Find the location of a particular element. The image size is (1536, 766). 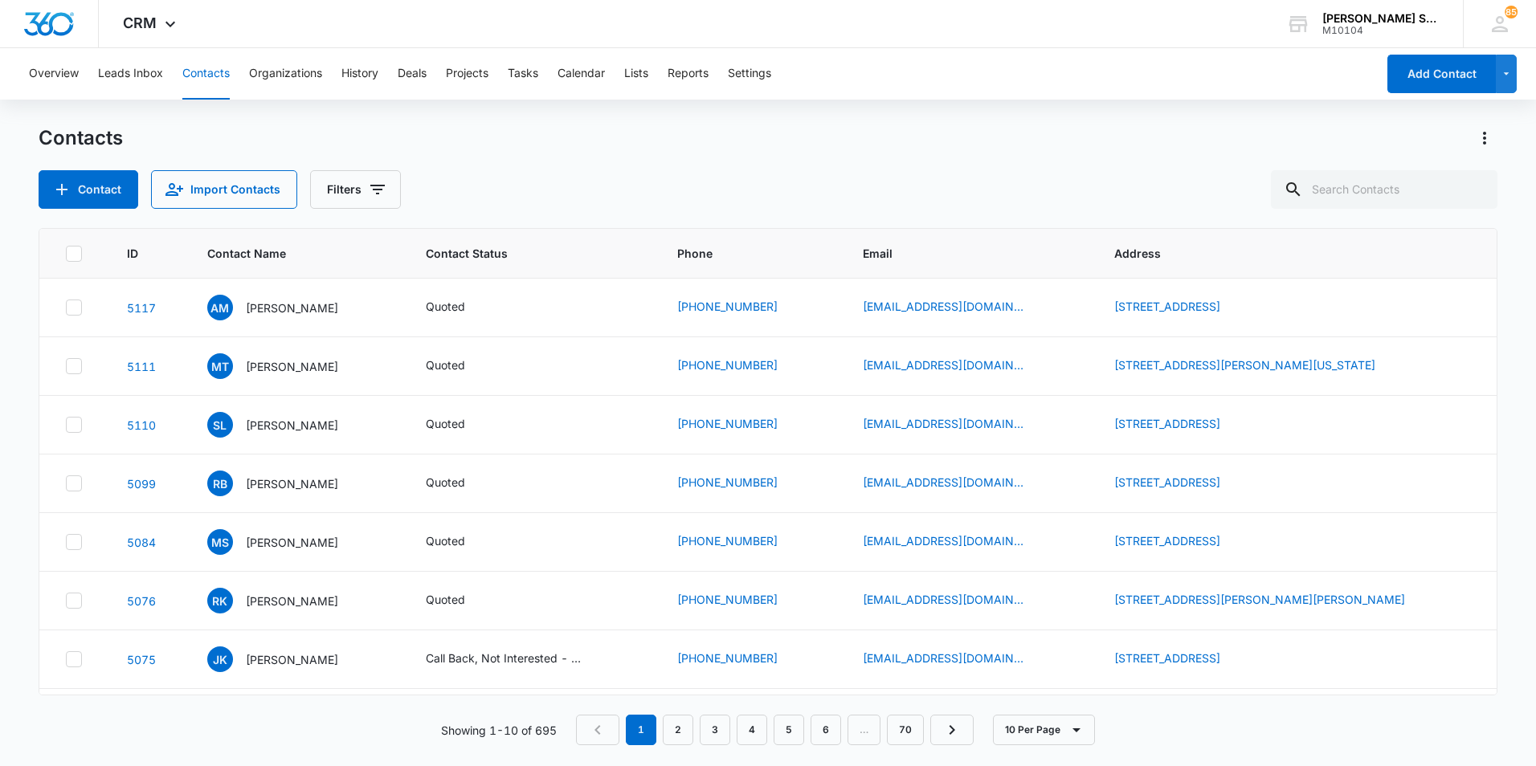

a: Page 3 is located at coordinates (715, 730).